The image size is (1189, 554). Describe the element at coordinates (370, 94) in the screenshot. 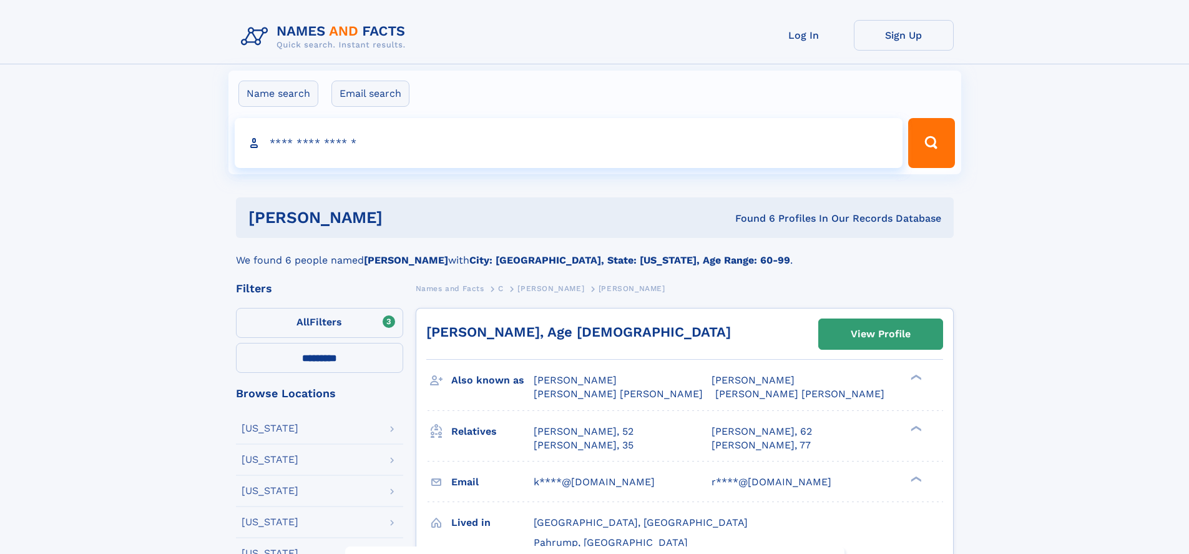

I see `label: Email search` at that location.